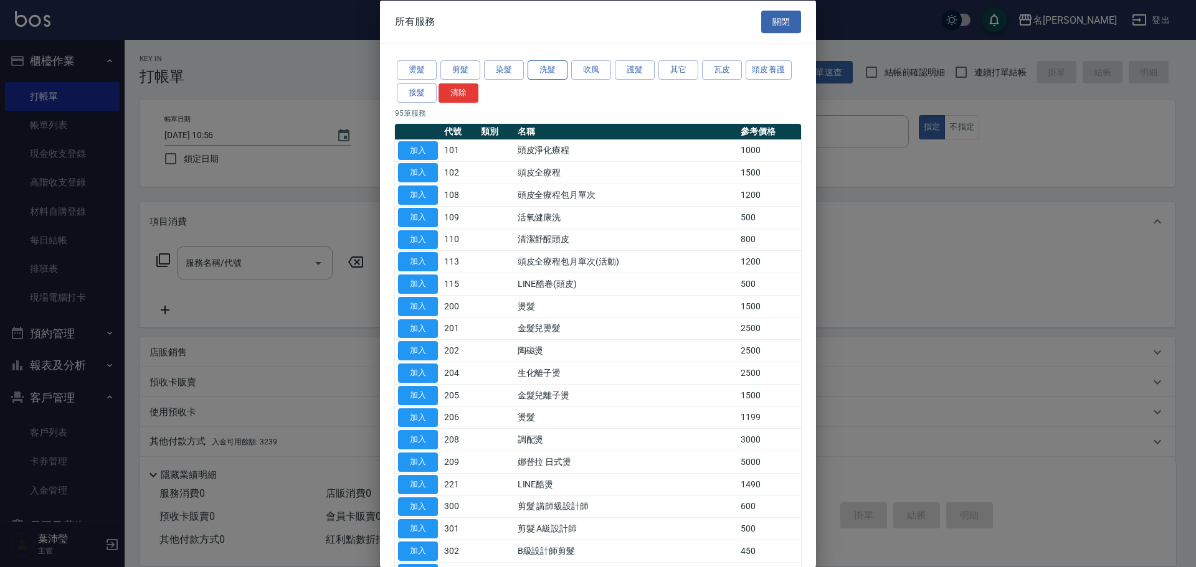 The height and width of the screenshot is (567, 1196). What do you see at coordinates (459, 351) in the screenshot?
I see `td: 202` at bounding box center [459, 351].